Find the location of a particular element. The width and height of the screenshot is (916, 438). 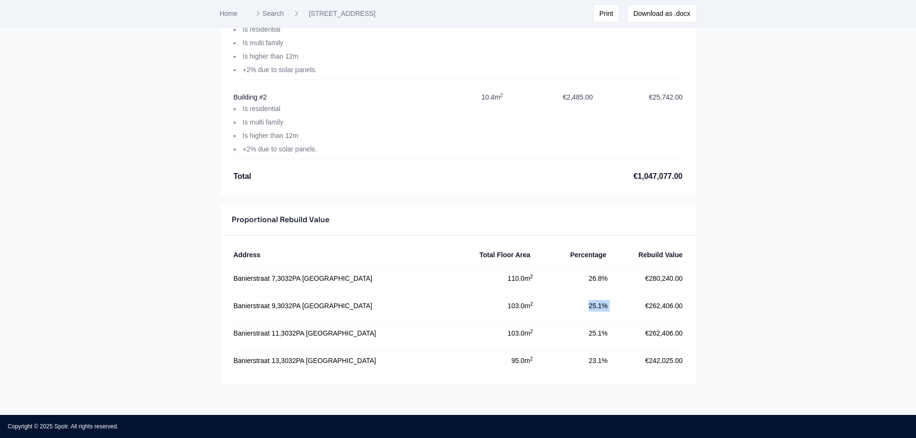

button: Download as .docx is located at coordinates (661, 13).